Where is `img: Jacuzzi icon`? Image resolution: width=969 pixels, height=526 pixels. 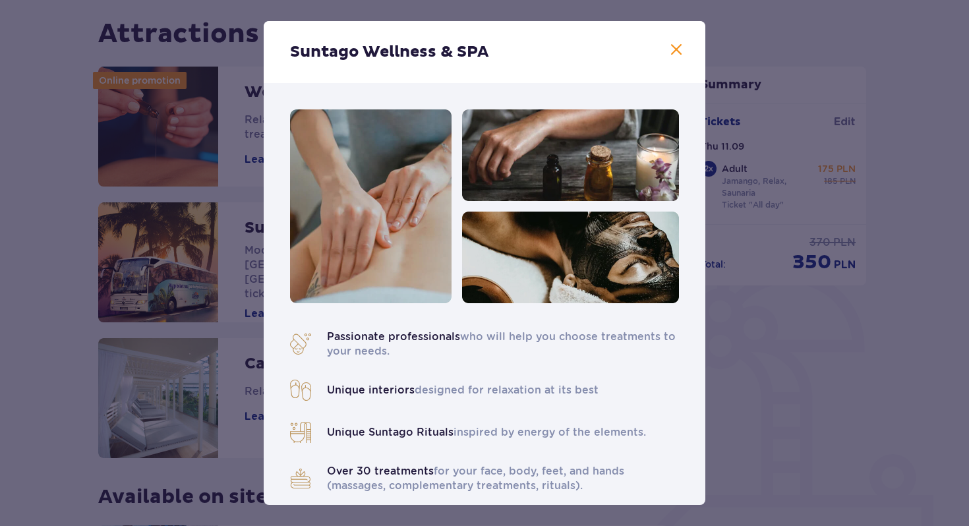 img: Jacuzzi icon is located at coordinates (301, 432).